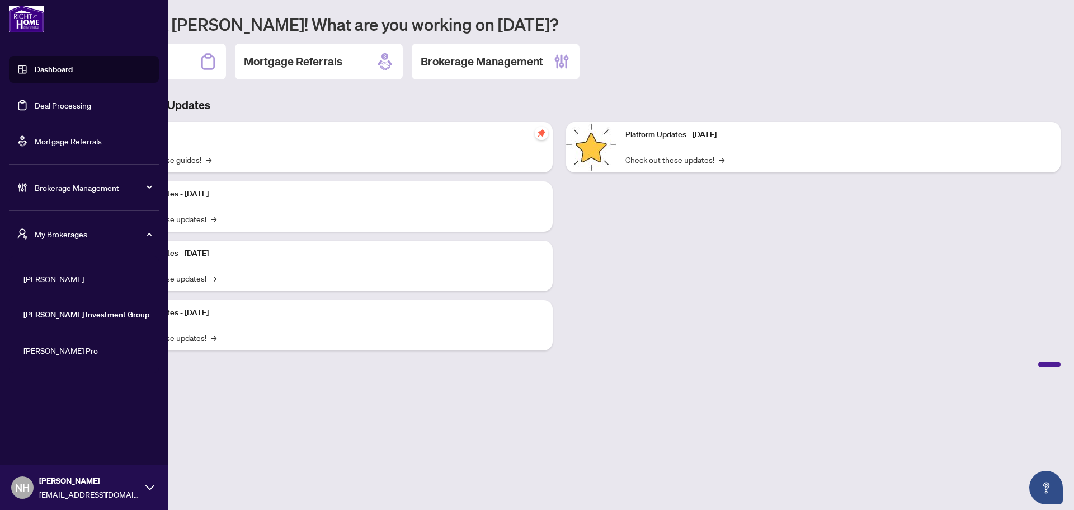 This screenshot has width=1074, height=510. Describe the element at coordinates (331, 135) in the screenshot. I see `p: Self-Help` at that location.